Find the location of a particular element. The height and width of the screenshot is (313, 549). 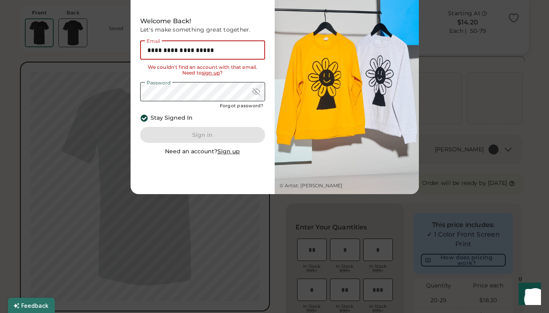

div: Password is located at coordinates (159, 83).